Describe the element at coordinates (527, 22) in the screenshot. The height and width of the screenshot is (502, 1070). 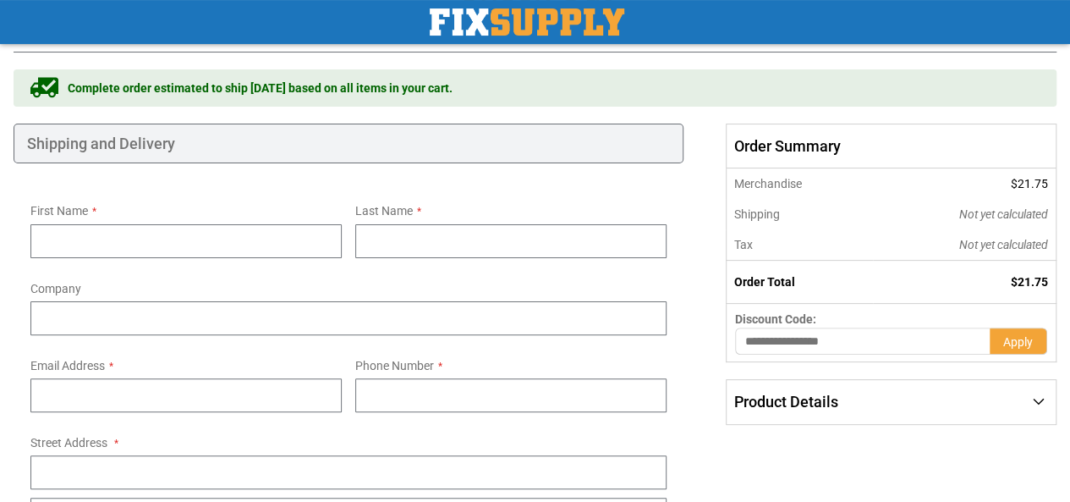
I see `a: store logo` at that location.